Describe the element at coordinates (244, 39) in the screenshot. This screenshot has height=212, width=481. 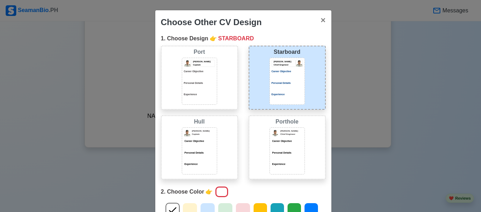
I see `div: 1. Choose Design` at that location.